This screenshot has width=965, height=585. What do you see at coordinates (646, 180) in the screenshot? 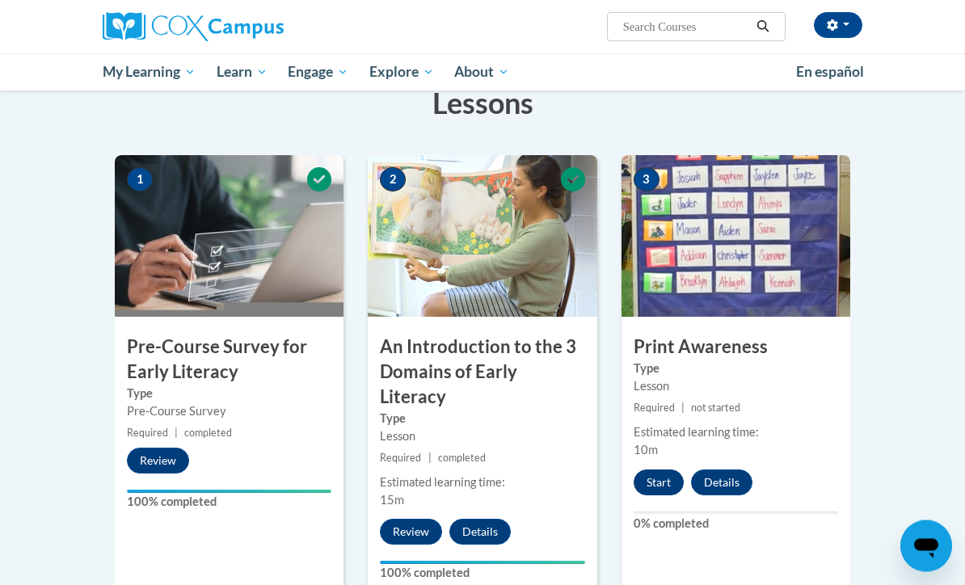
I see `span: 3` at bounding box center [646, 180].